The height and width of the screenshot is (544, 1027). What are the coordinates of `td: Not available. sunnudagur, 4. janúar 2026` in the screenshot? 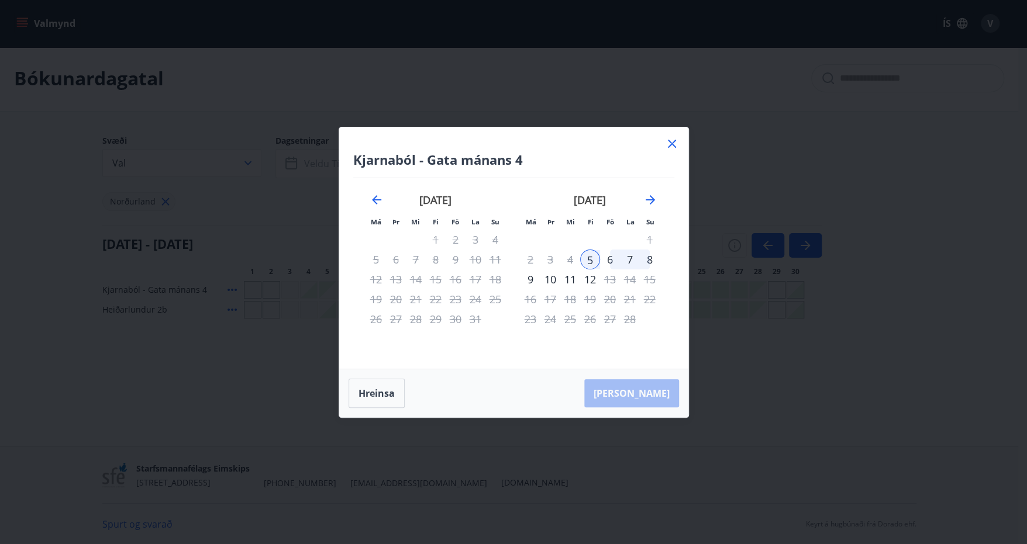 It's located at (495, 240).